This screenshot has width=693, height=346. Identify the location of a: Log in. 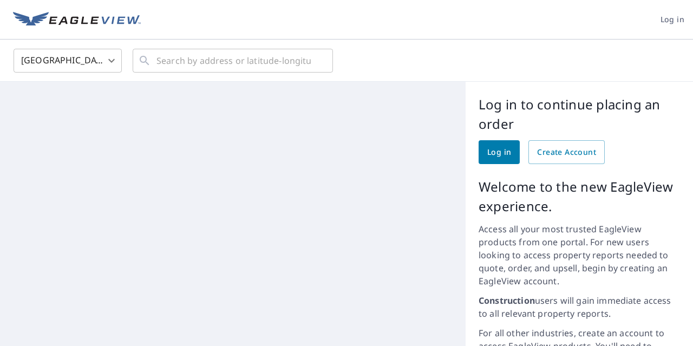
(499, 152).